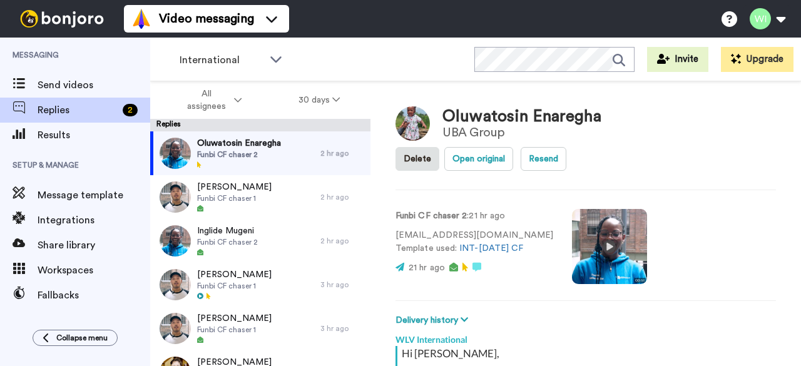 This screenshot has height=366, width=801. What do you see at coordinates (678, 59) in the screenshot?
I see `a: Invite` at bounding box center [678, 59].